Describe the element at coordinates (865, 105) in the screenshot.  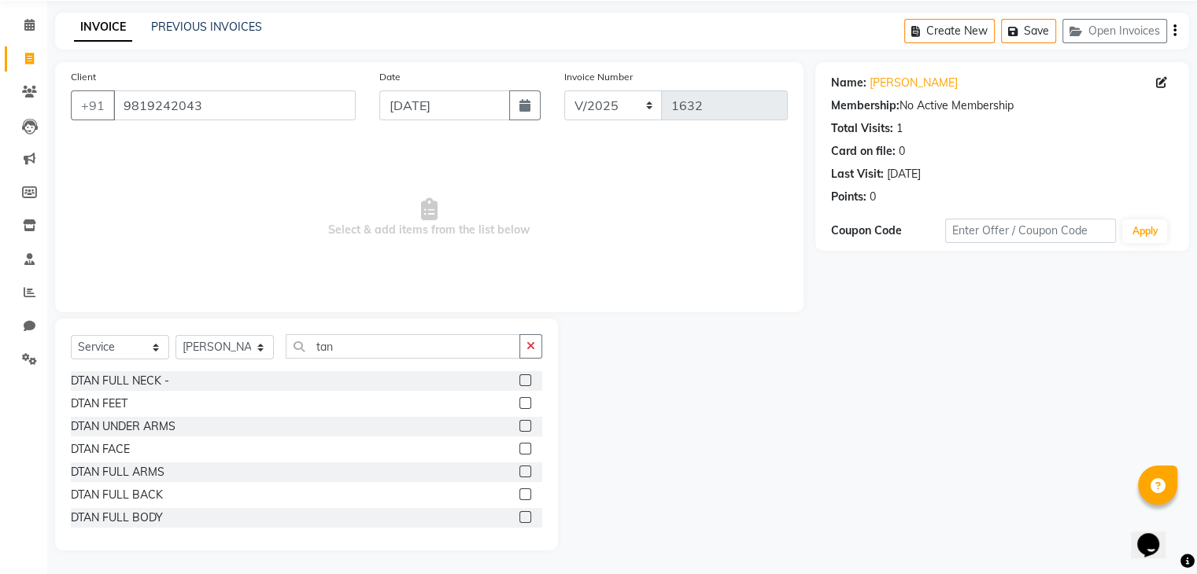
I see `div: Membership:` at that location.